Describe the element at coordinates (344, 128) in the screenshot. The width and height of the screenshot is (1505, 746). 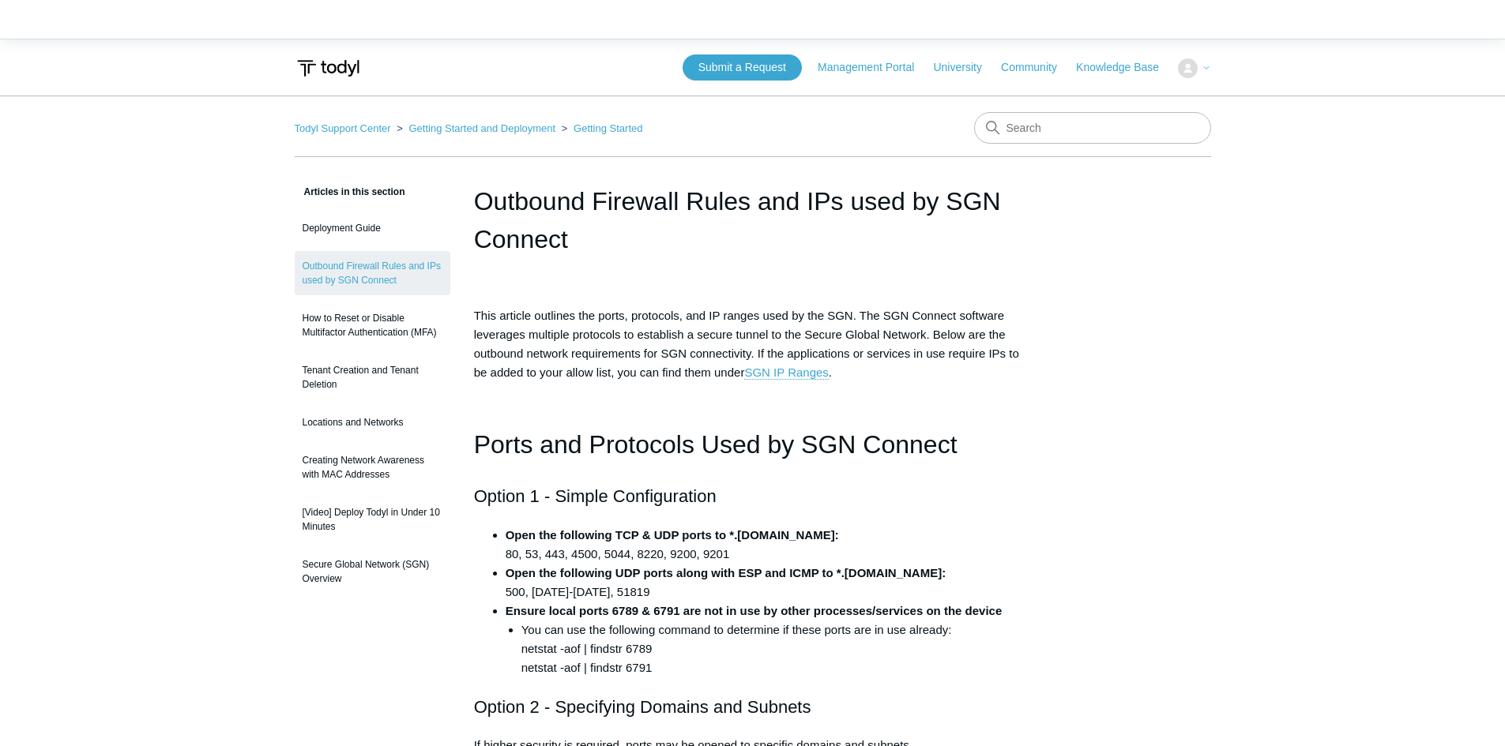
I see `li: Todyl Support Center` at that location.